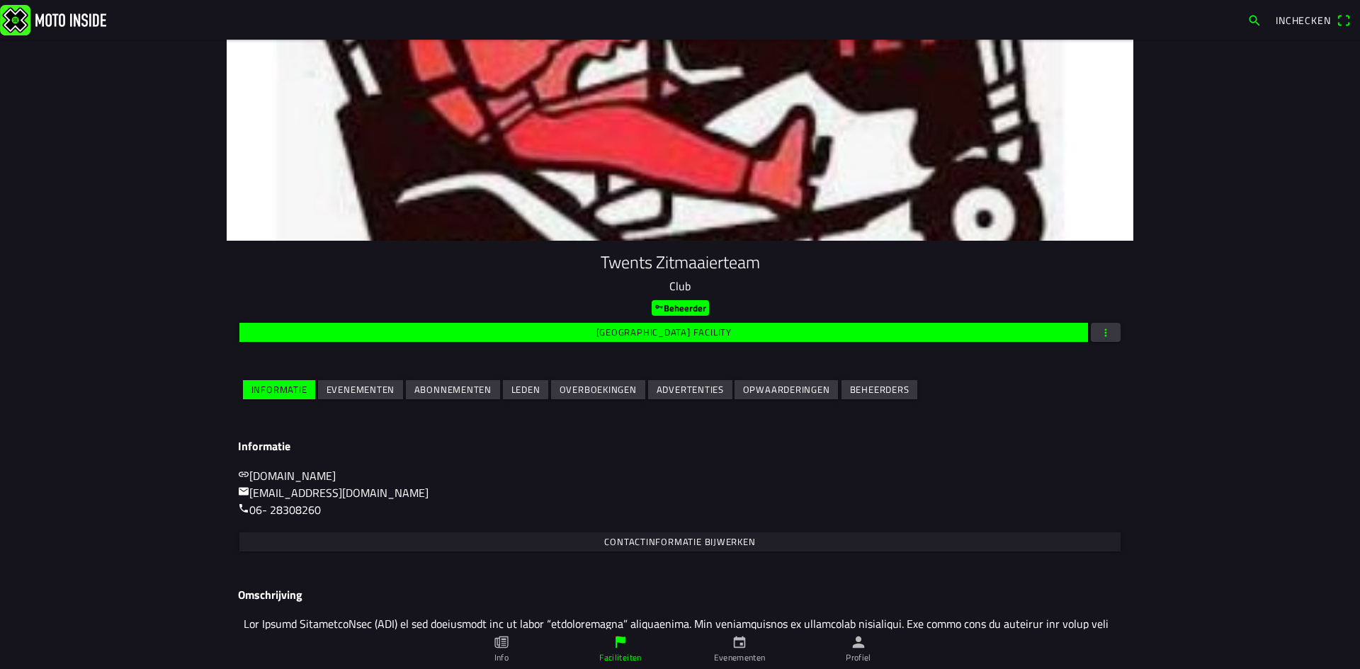  What do you see at coordinates (279, 390) in the screenshot?
I see `ion-button: Informatie` at bounding box center [279, 390].